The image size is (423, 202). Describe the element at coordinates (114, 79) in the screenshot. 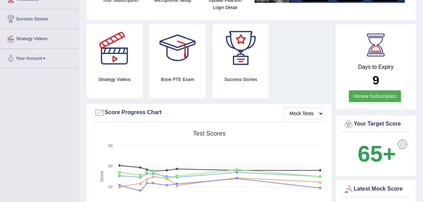

I see `h4: Strategy Videos` at that location.